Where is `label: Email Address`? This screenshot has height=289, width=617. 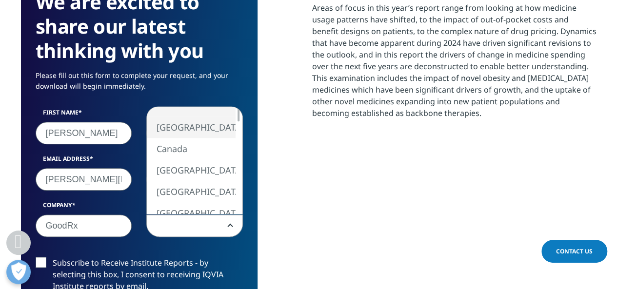
label: Email Address is located at coordinates (84, 161).